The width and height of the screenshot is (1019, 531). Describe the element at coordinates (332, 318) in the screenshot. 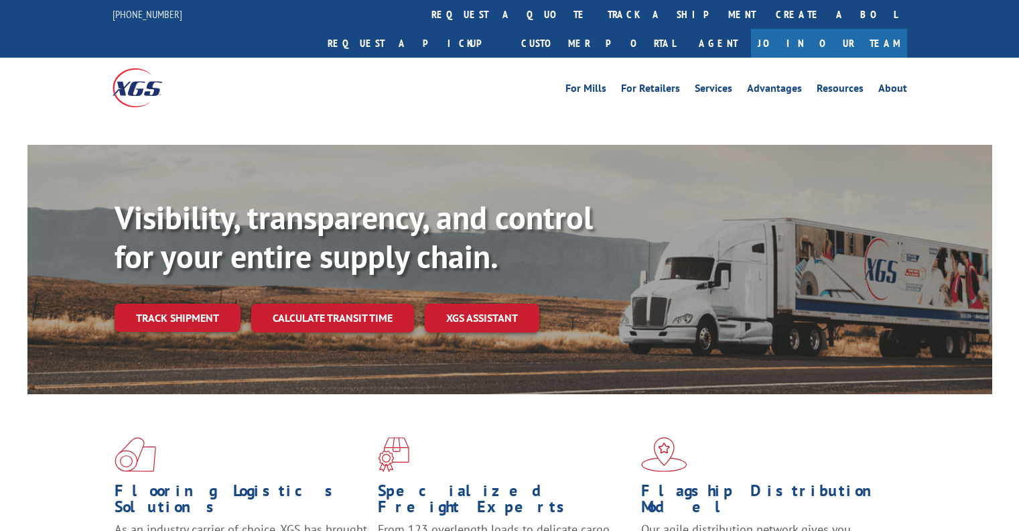

I see `a: Calculate transit time` at that location.